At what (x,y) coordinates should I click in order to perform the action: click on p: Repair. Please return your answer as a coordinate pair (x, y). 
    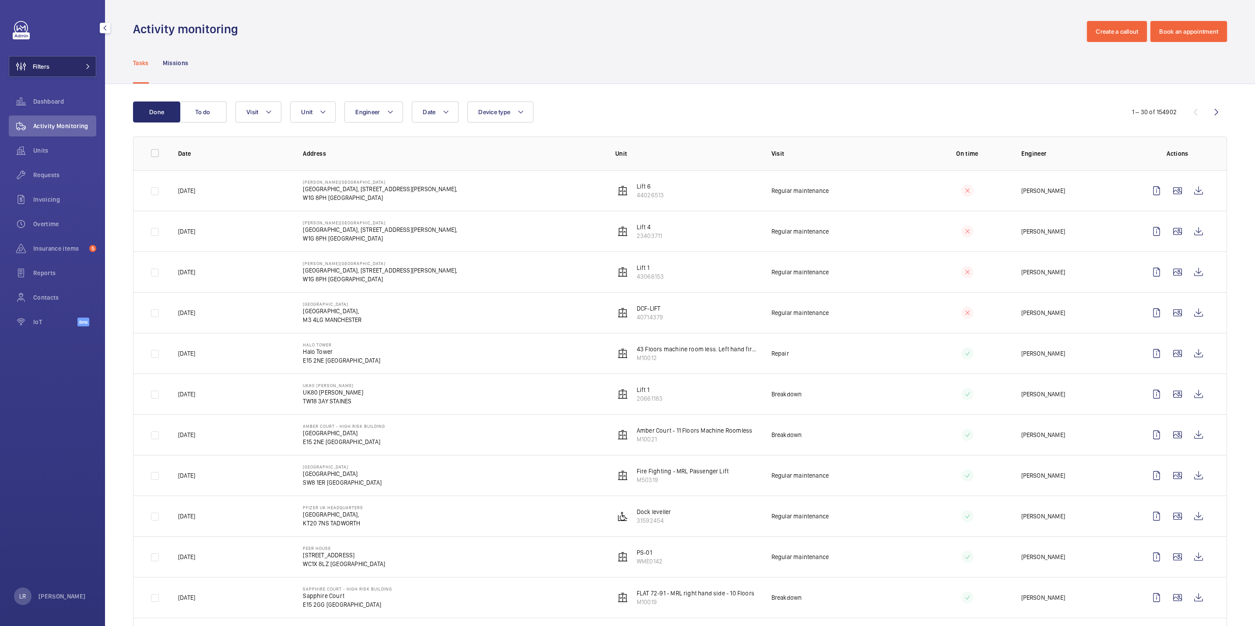
    Looking at the image, I should click on (780, 353).